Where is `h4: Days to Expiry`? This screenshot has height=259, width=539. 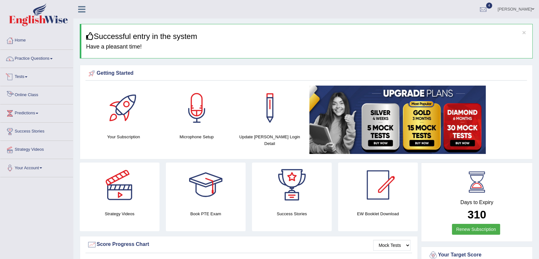
h4: Days to Expiry is located at coordinates (477, 202).